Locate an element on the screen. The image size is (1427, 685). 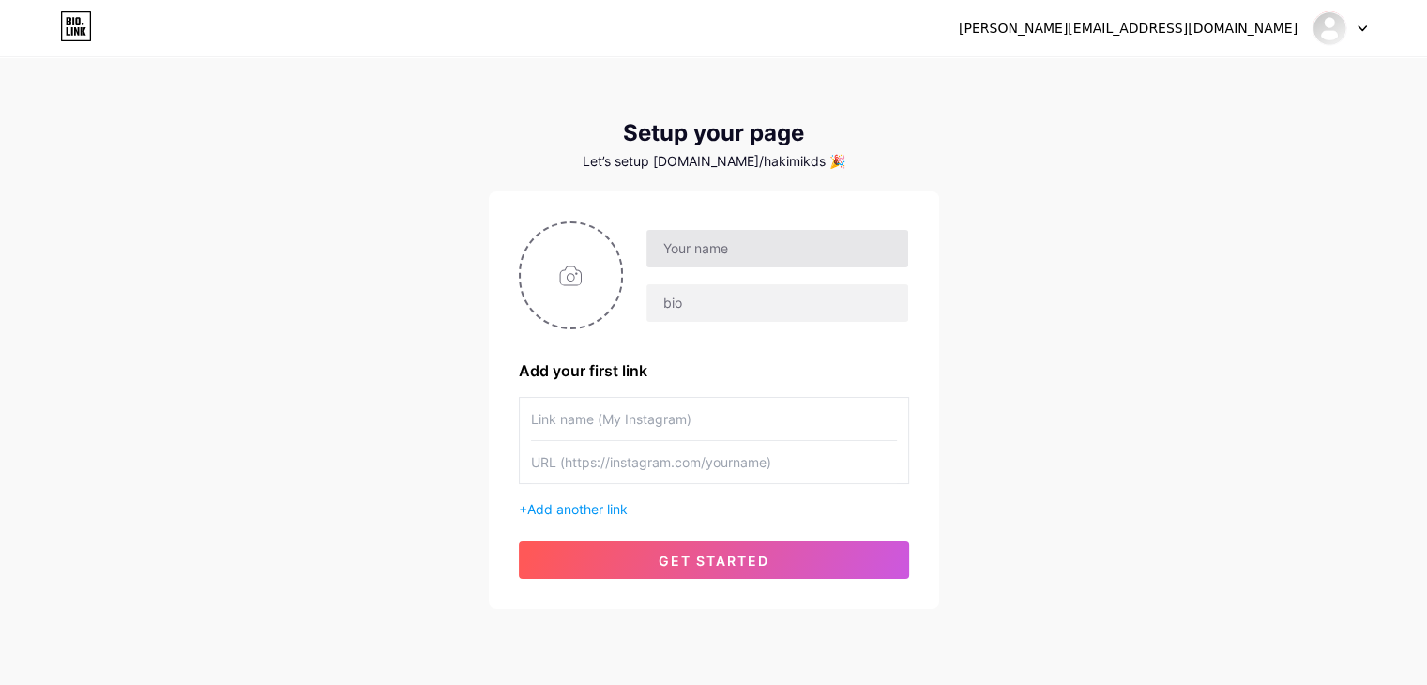
div: Add your first link is located at coordinates (714, 370).